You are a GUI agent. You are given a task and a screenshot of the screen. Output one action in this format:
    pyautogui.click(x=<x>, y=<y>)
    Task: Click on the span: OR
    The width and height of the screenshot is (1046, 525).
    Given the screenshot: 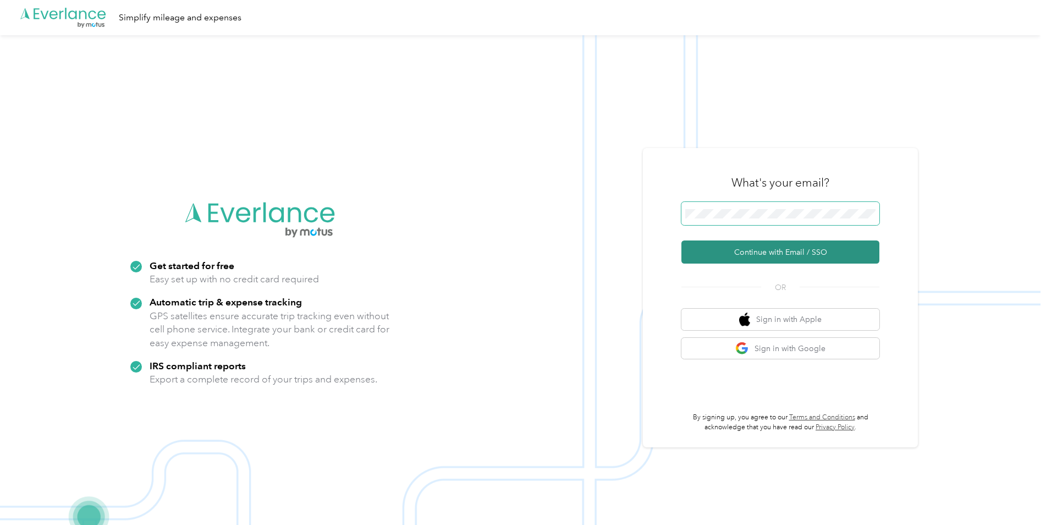 What is the action you would take?
    pyautogui.click(x=781, y=287)
    